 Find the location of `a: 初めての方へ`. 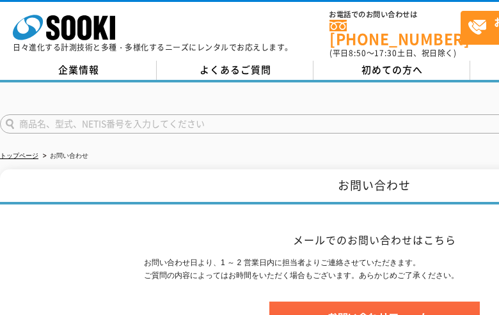

a: 初めての方へ is located at coordinates (391, 70).